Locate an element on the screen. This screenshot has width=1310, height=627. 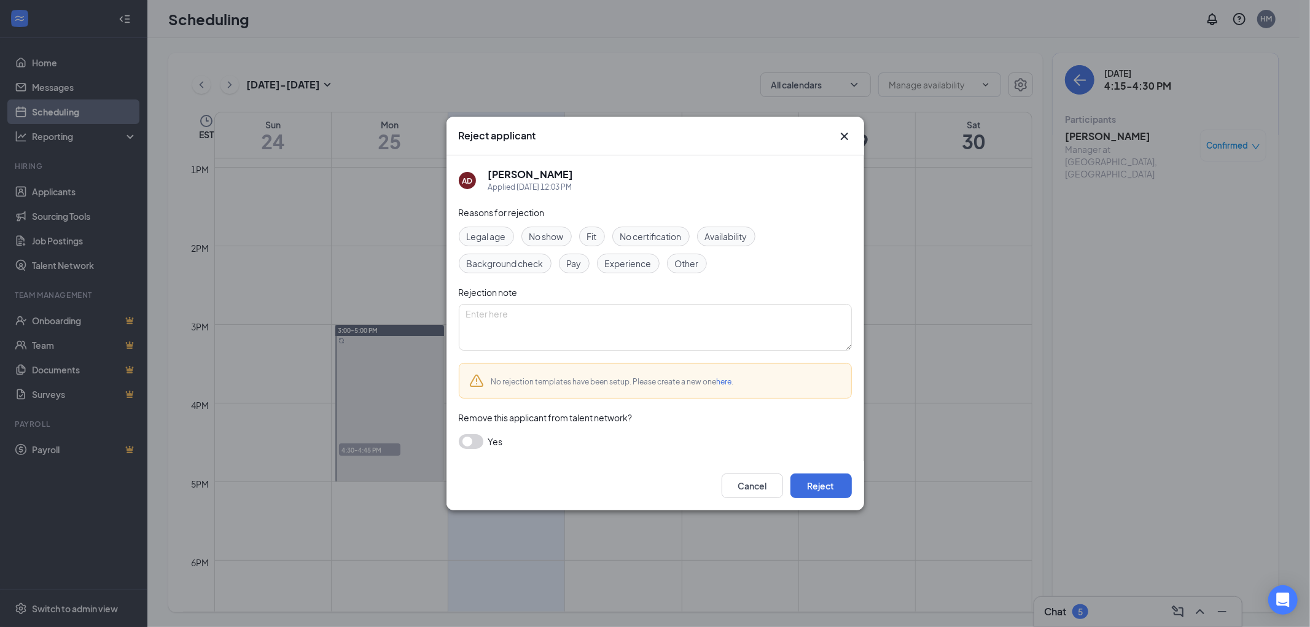
svg: Cross is located at coordinates (845, 136).